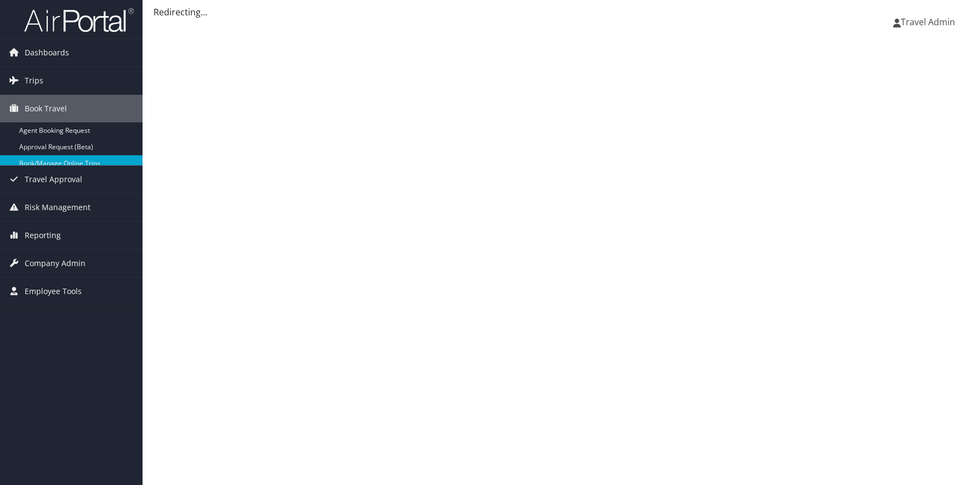  Describe the element at coordinates (46, 109) in the screenshot. I see `span: Book Travel` at that location.